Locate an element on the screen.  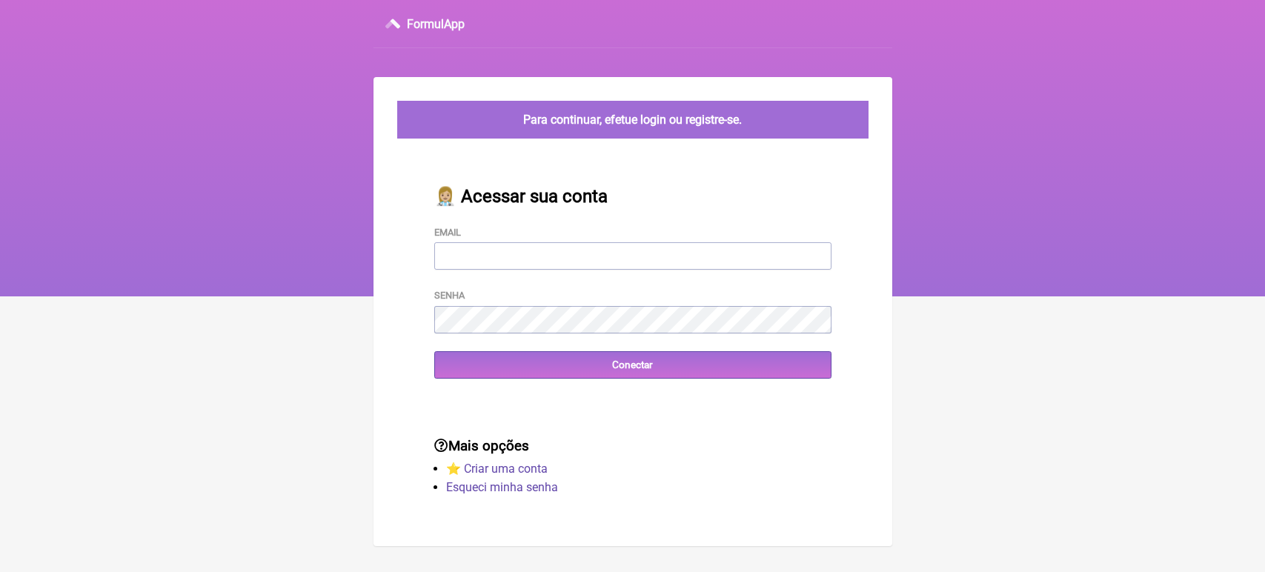
label: Email is located at coordinates (448, 232).